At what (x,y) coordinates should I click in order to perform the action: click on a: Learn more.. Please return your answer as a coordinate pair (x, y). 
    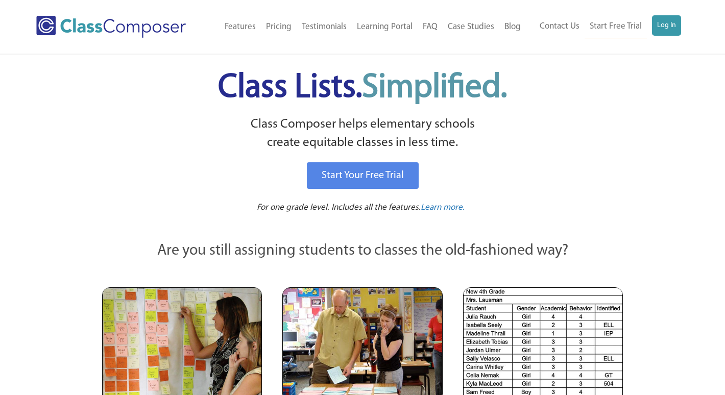
    Looking at the image, I should click on (443, 208).